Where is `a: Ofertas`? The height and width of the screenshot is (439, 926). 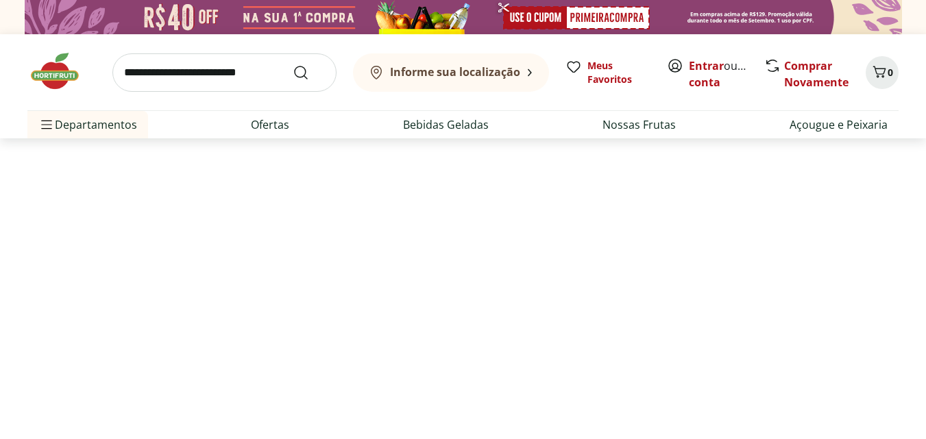 a: Ofertas is located at coordinates (270, 125).